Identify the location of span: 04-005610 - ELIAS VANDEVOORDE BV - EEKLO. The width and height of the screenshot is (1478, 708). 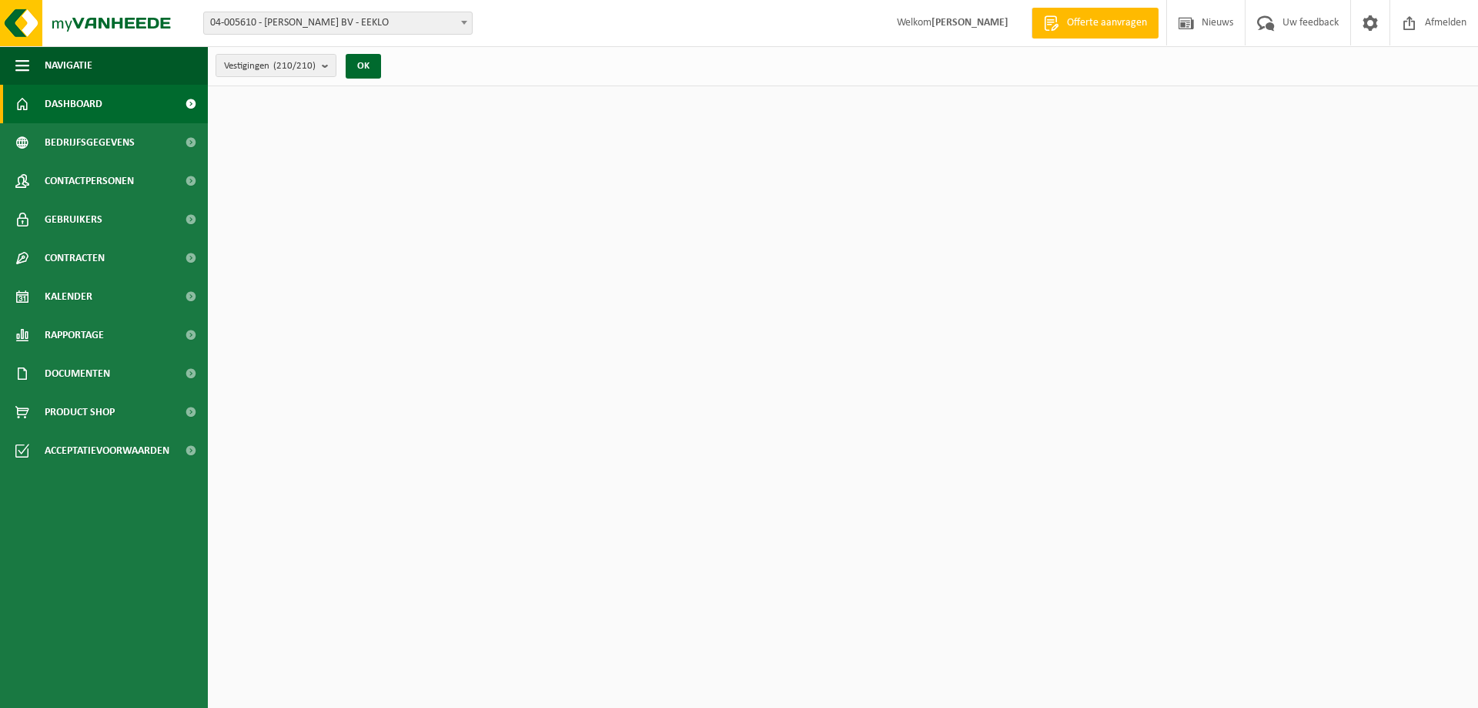
(338, 23).